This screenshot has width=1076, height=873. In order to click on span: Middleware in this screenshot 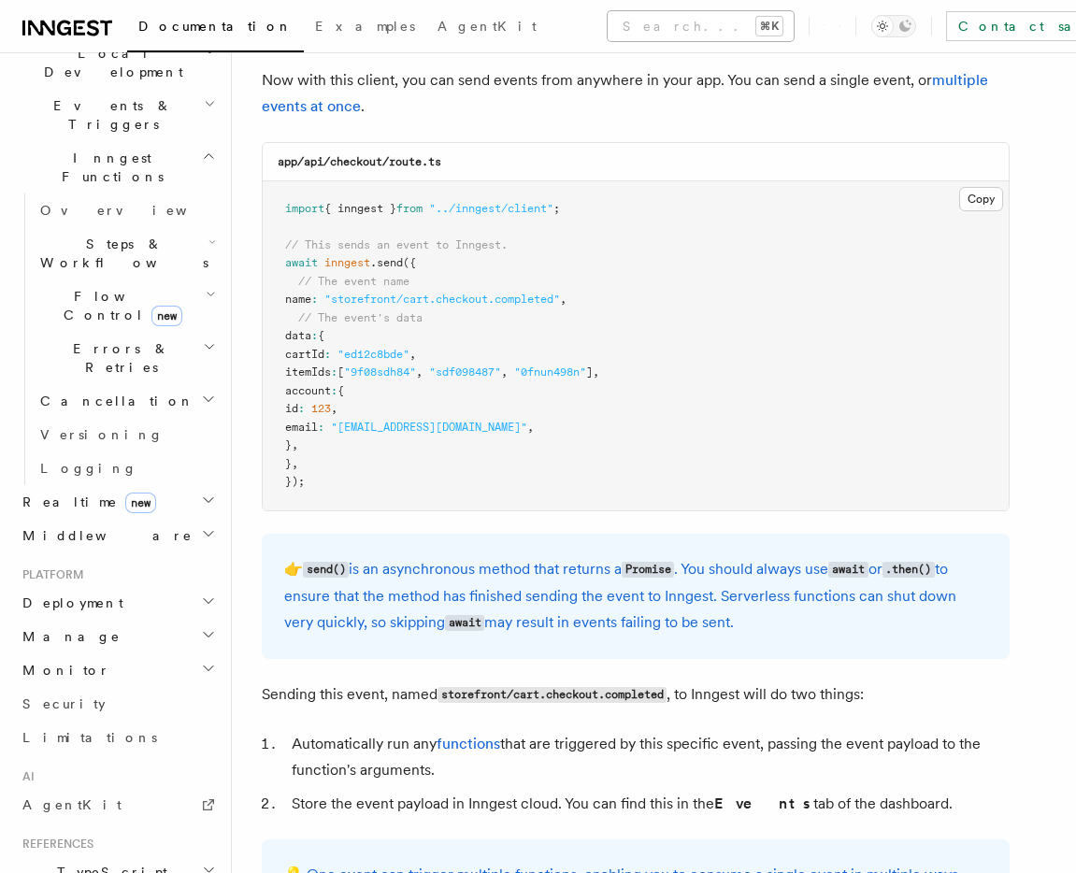, I will do `click(104, 536)`.